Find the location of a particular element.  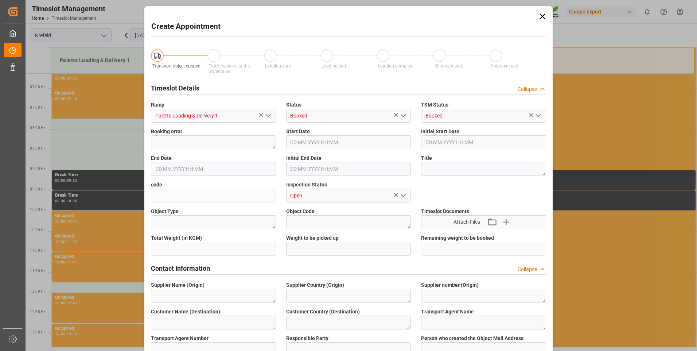

span: Object Type is located at coordinates (165, 211).